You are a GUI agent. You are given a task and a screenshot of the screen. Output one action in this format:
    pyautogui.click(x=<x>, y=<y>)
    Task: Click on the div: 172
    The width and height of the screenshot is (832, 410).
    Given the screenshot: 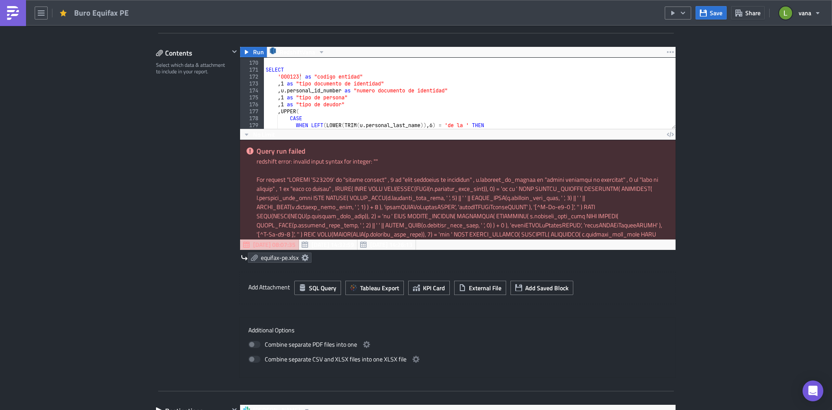 What is the action you would take?
    pyautogui.click(x=252, y=77)
    